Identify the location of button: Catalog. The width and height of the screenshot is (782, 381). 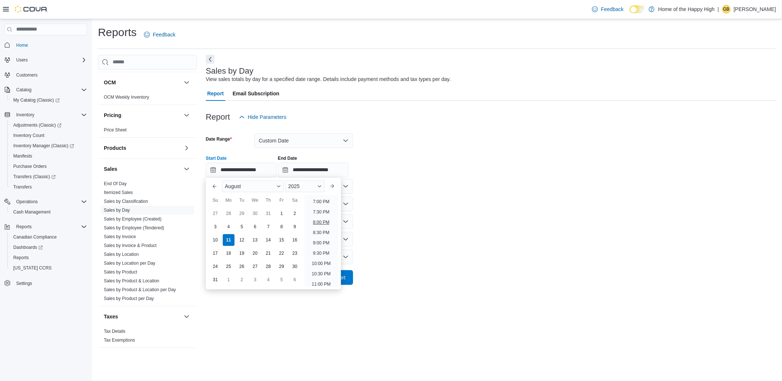
(46, 90).